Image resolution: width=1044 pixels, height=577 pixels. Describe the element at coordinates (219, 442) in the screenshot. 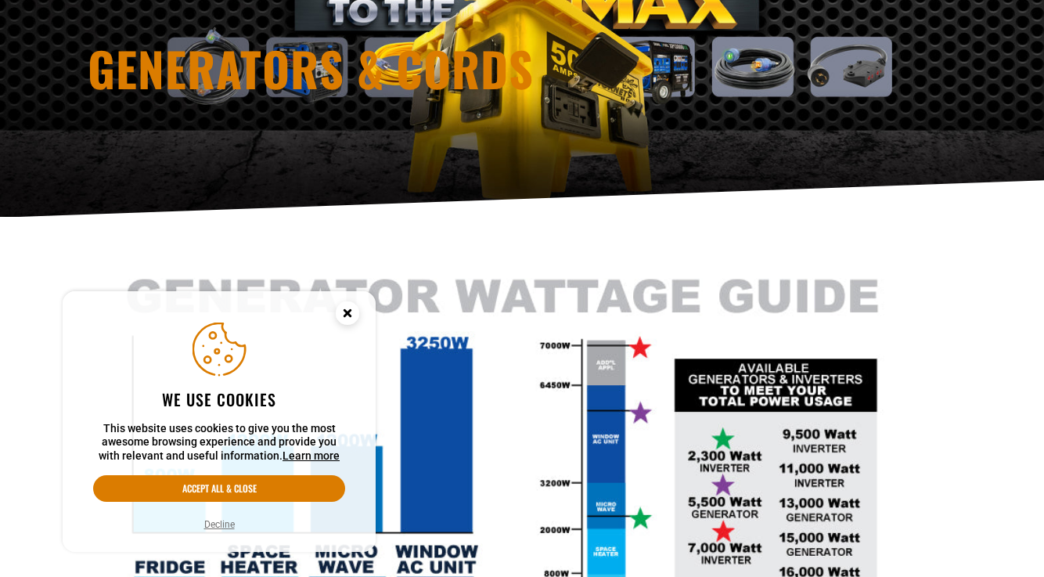

I see `p: This website uses cookies to give you the most awesome browsing experience and provide you with r...` at that location.